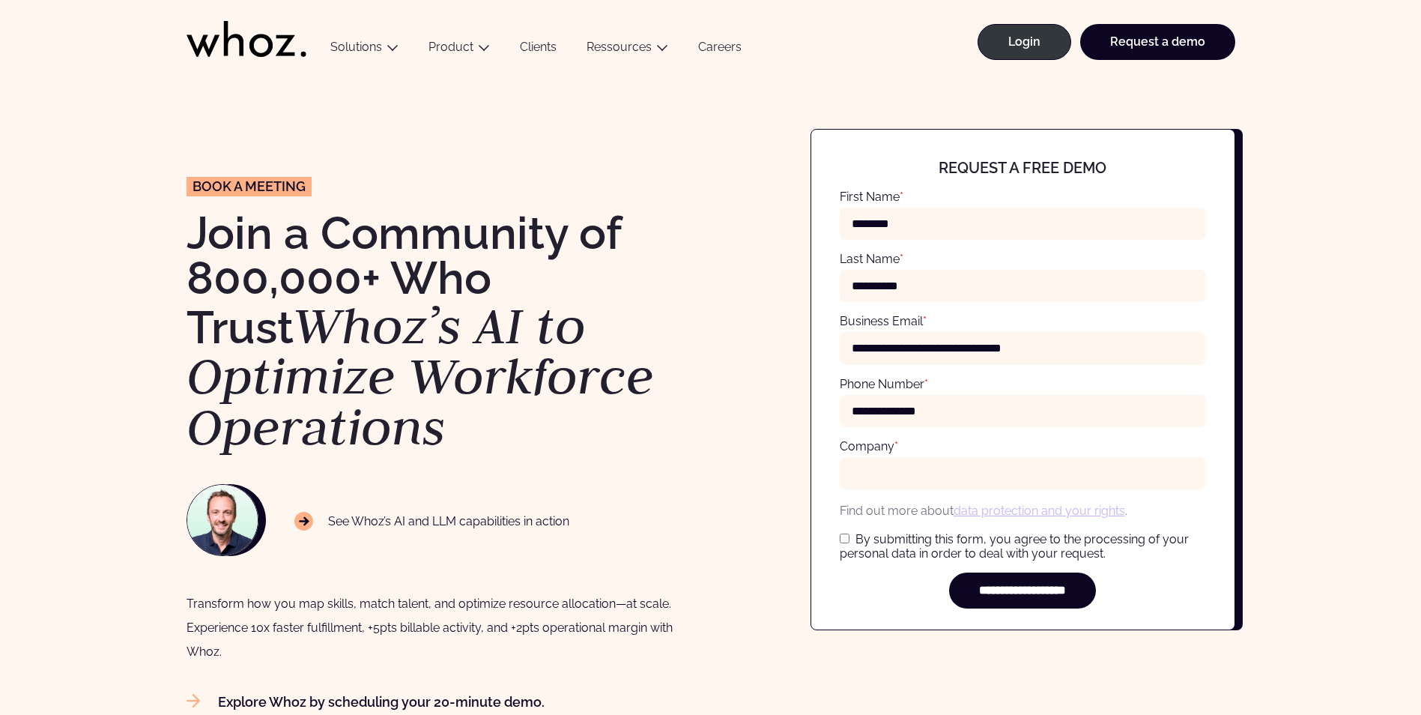 Image resolution: width=1421 pixels, height=715 pixels. What do you see at coordinates (869, 446) in the screenshot?
I see `label: Company` at bounding box center [869, 446].